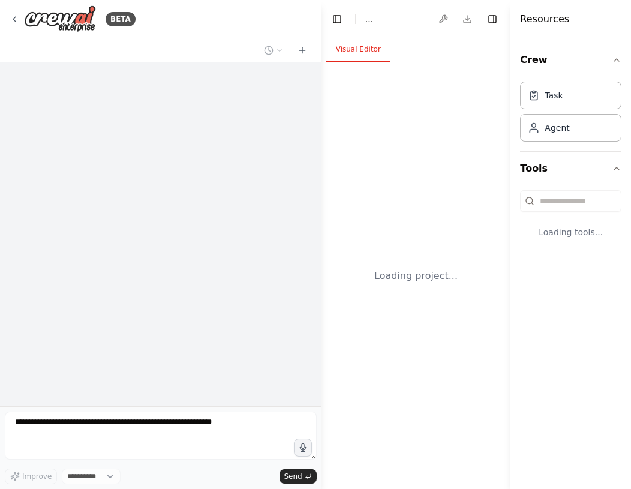  Describe the element at coordinates (274, 50) in the screenshot. I see `button: Switch to previous chat` at that location.